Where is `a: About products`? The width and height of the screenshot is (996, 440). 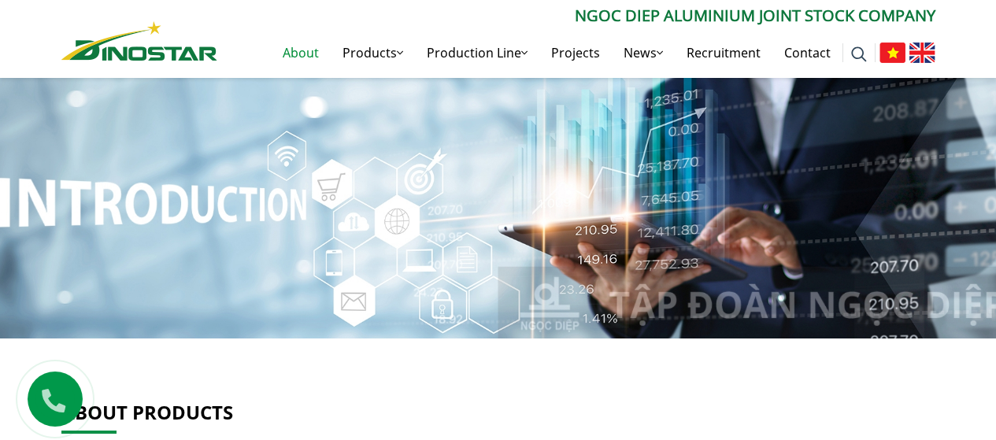 a: About products is located at coordinates (147, 412).